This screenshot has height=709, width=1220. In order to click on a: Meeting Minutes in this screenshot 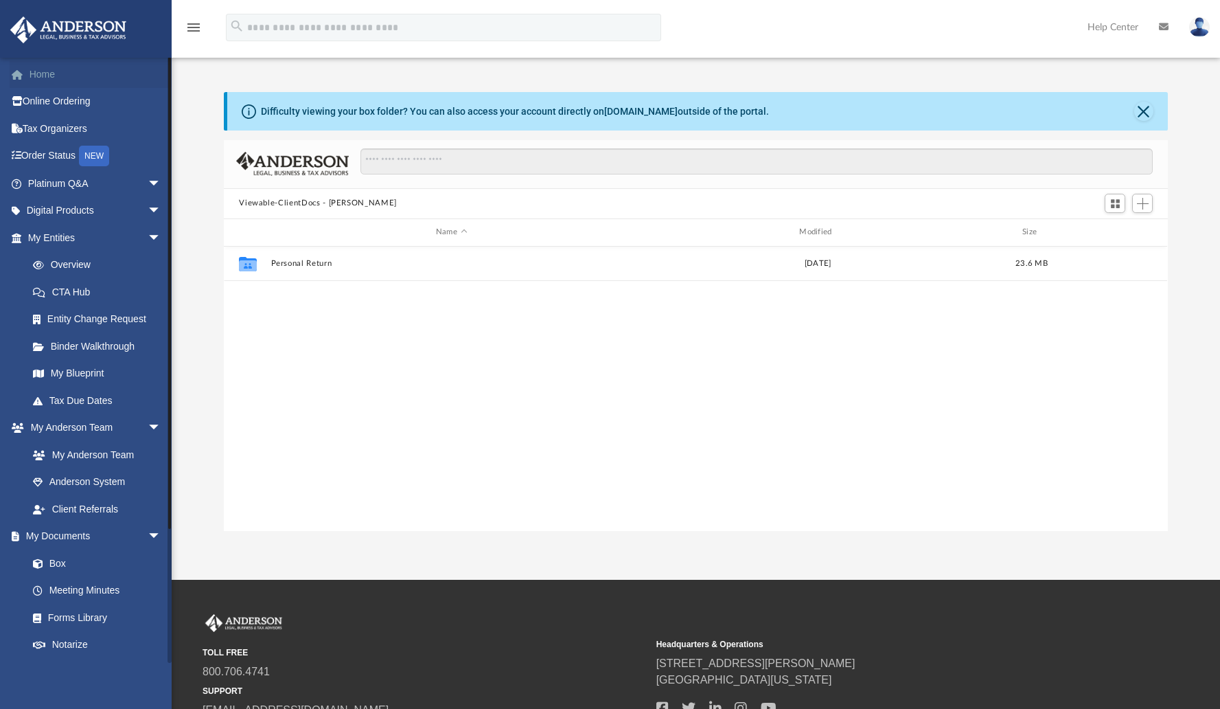, I will do `click(97, 590)`.